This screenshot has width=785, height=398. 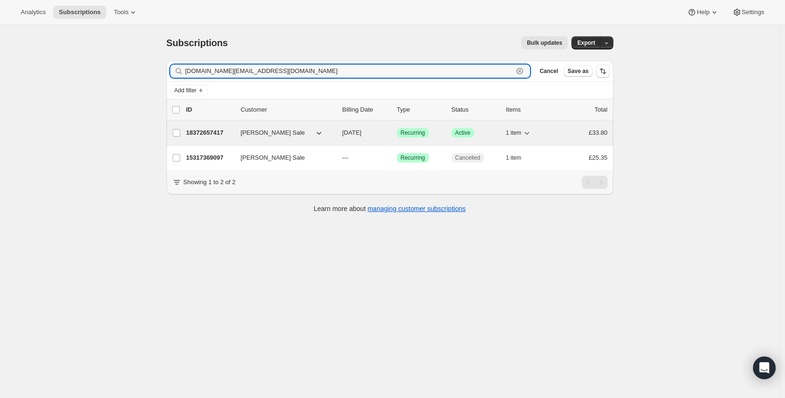 What do you see at coordinates (549, 71) in the screenshot?
I see `span: Cancel` at bounding box center [549, 71].